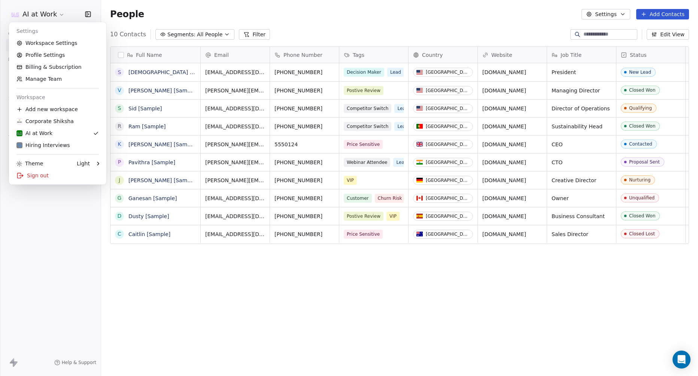  I want to click on a: Manage Team, so click(58, 79).